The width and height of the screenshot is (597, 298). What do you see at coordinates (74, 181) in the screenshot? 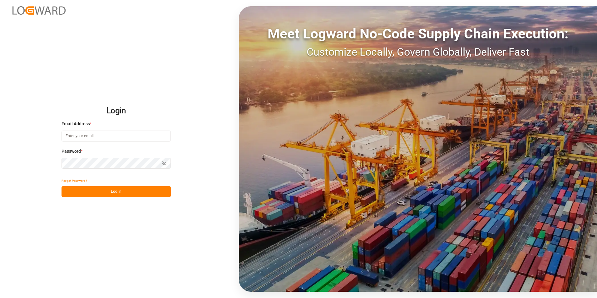
I see `button: Forgot Password?` at bounding box center [74, 181].